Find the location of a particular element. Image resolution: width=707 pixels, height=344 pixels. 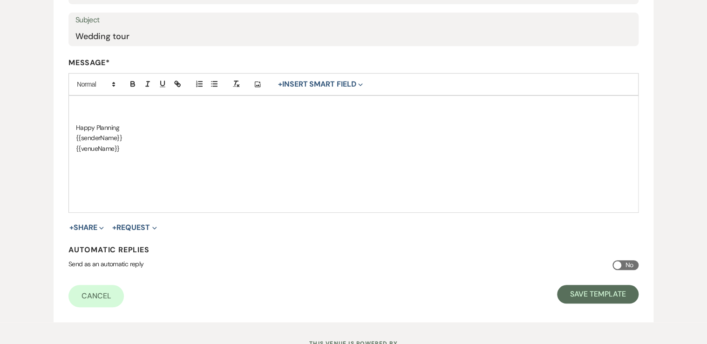

span: No is located at coordinates (629, 265).